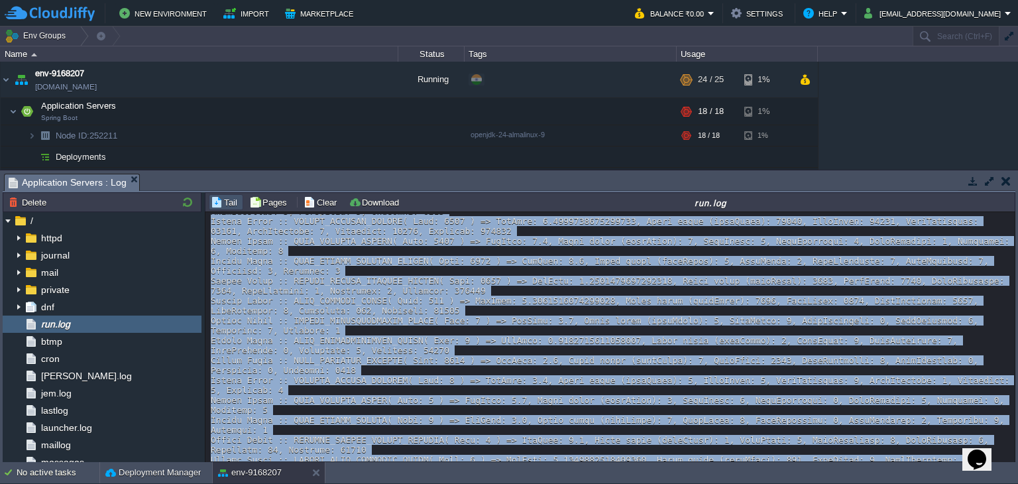  What do you see at coordinates (51, 341) in the screenshot?
I see `a: btmp` at bounding box center [51, 341].